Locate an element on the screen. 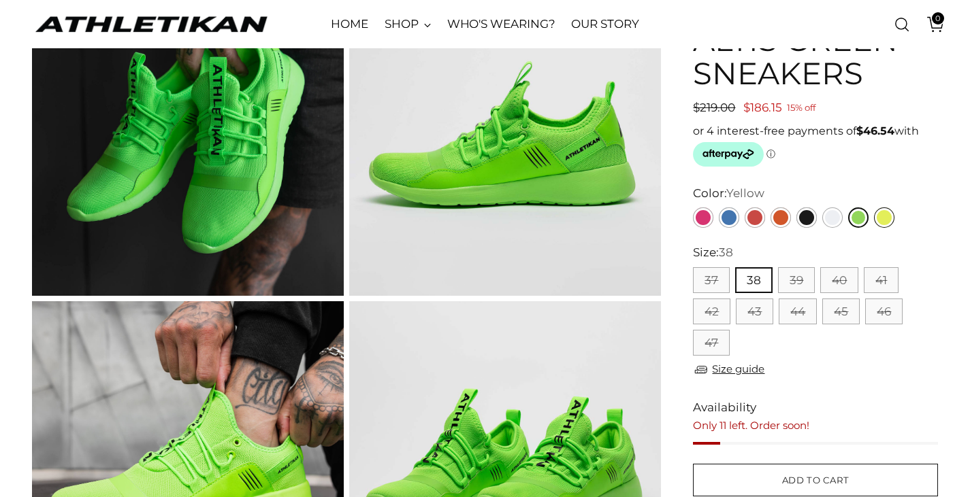 This screenshot has width=970, height=497. a: Size guide is located at coordinates (728, 370).